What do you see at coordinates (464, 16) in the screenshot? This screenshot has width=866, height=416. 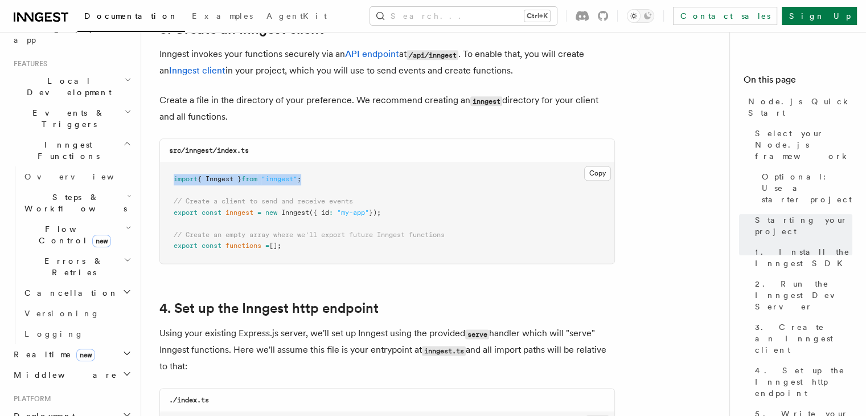 I see `button: Search...Ctrl+K` at bounding box center [464, 16].